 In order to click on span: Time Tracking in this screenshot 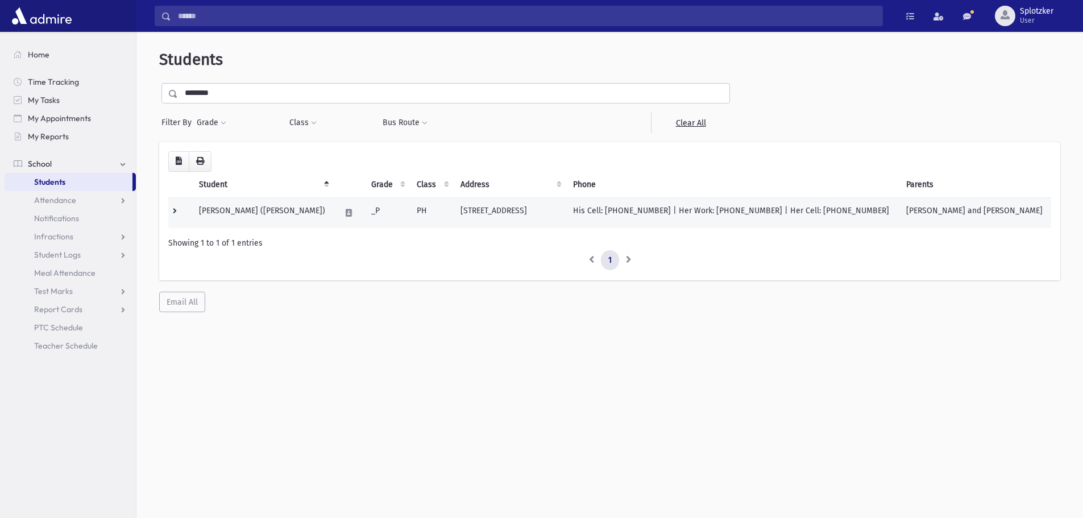, I will do `click(53, 82)`.